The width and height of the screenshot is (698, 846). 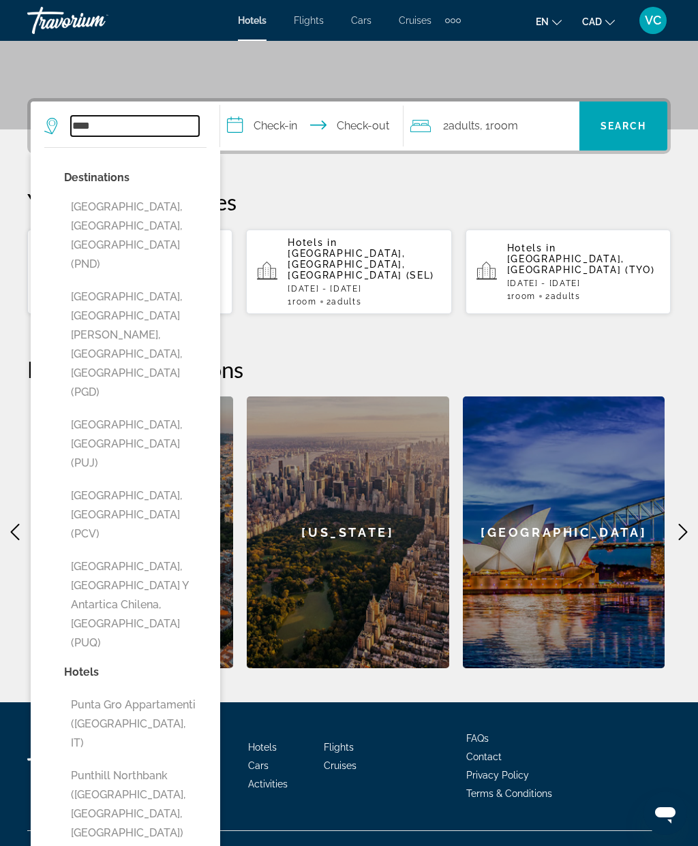 I want to click on h2: Featured Destinations, so click(x=349, y=369).